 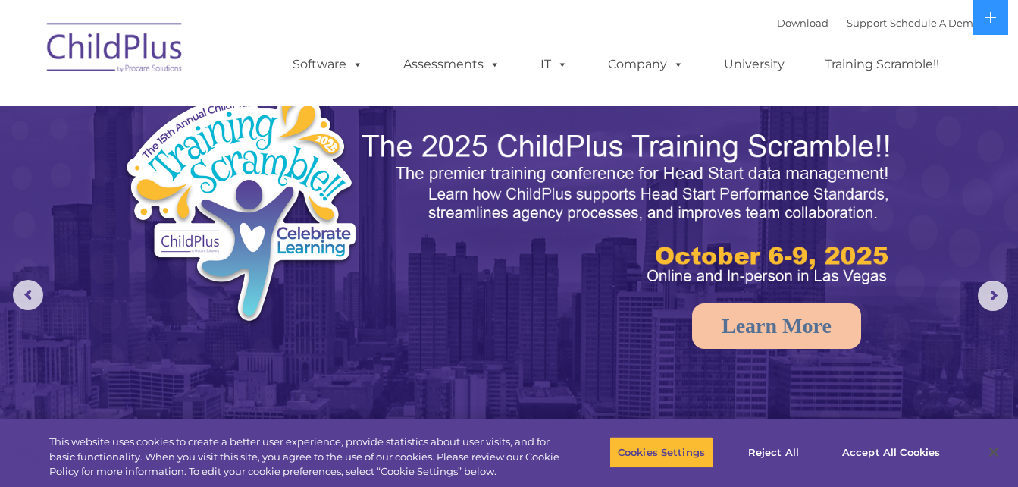 I want to click on a: University, so click(x=754, y=64).